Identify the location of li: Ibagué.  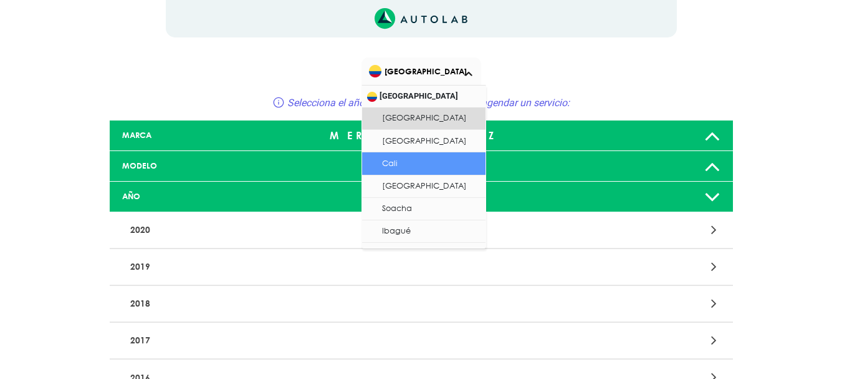
(424, 231).